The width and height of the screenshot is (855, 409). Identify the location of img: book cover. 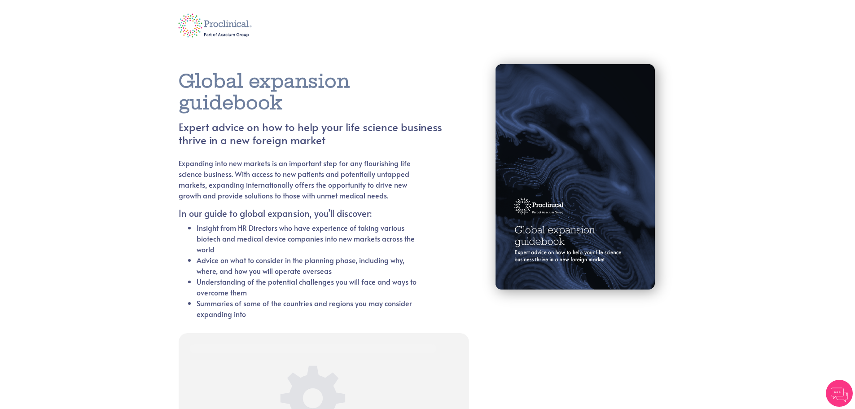
(577, 179).